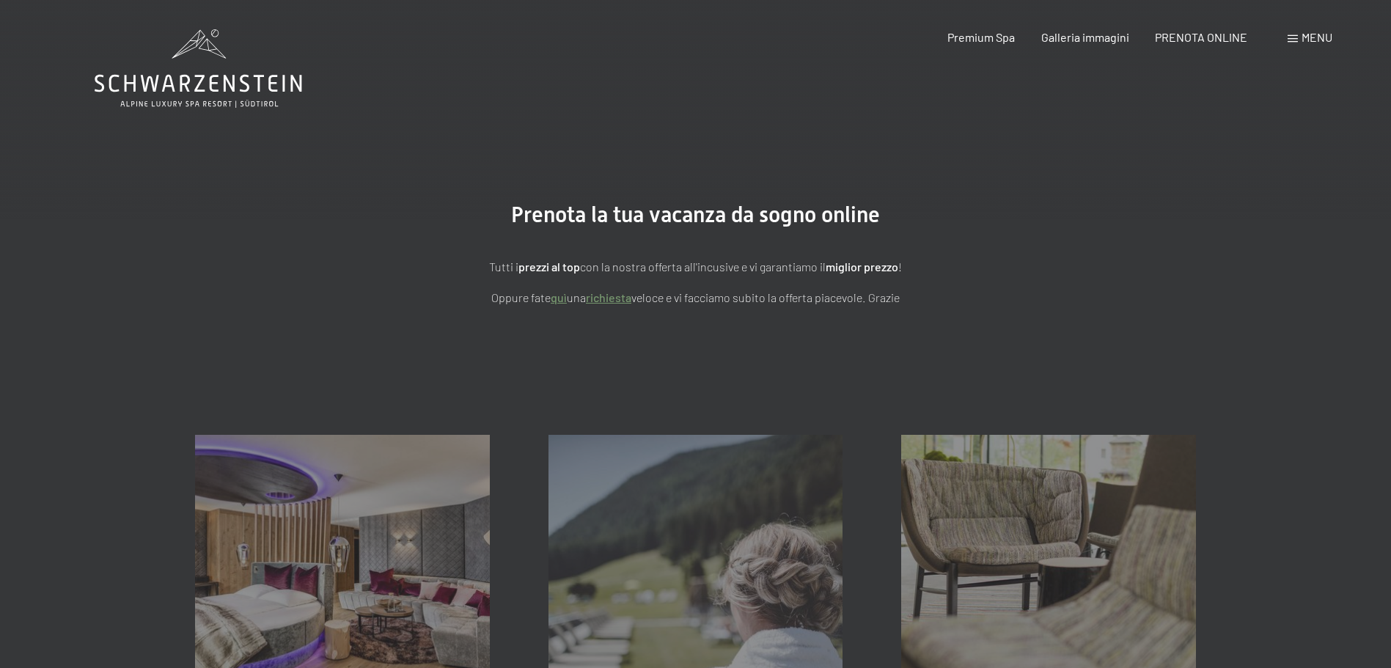 Image resolution: width=1391 pixels, height=668 pixels. I want to click on p: Oppure fate una veloce e vi facciamo subito la offerta piacevole. Grazie, so click(696, 298).